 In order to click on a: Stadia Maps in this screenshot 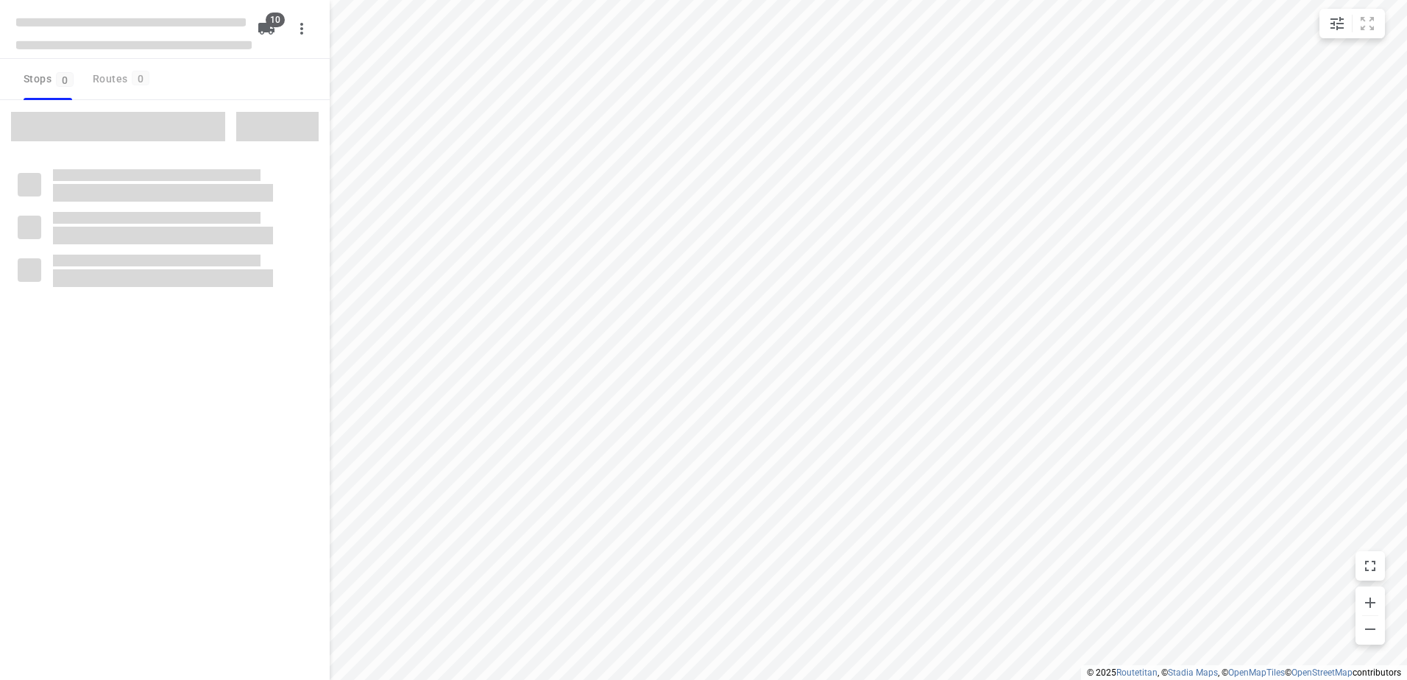, I will do `click(1193, 672)`.